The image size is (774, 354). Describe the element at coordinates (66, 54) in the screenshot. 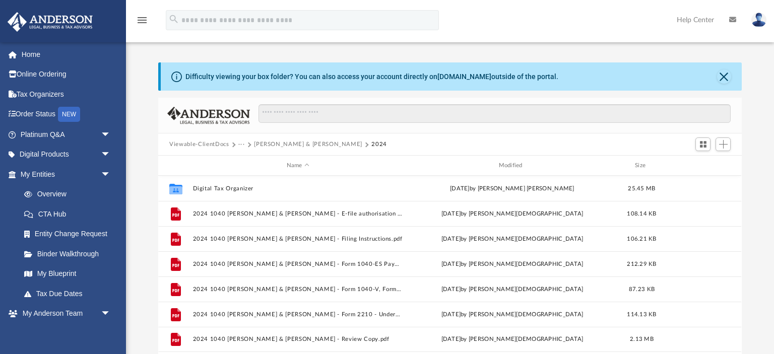

I see `a: Home` at that location.